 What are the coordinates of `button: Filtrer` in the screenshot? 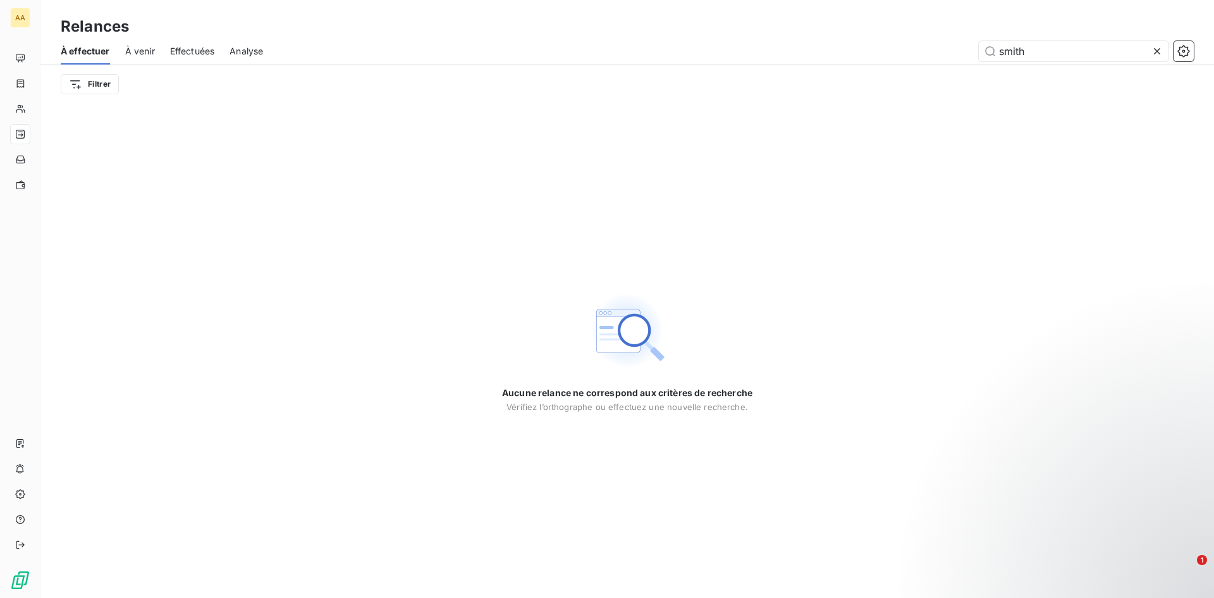 It's located at (90, 84).